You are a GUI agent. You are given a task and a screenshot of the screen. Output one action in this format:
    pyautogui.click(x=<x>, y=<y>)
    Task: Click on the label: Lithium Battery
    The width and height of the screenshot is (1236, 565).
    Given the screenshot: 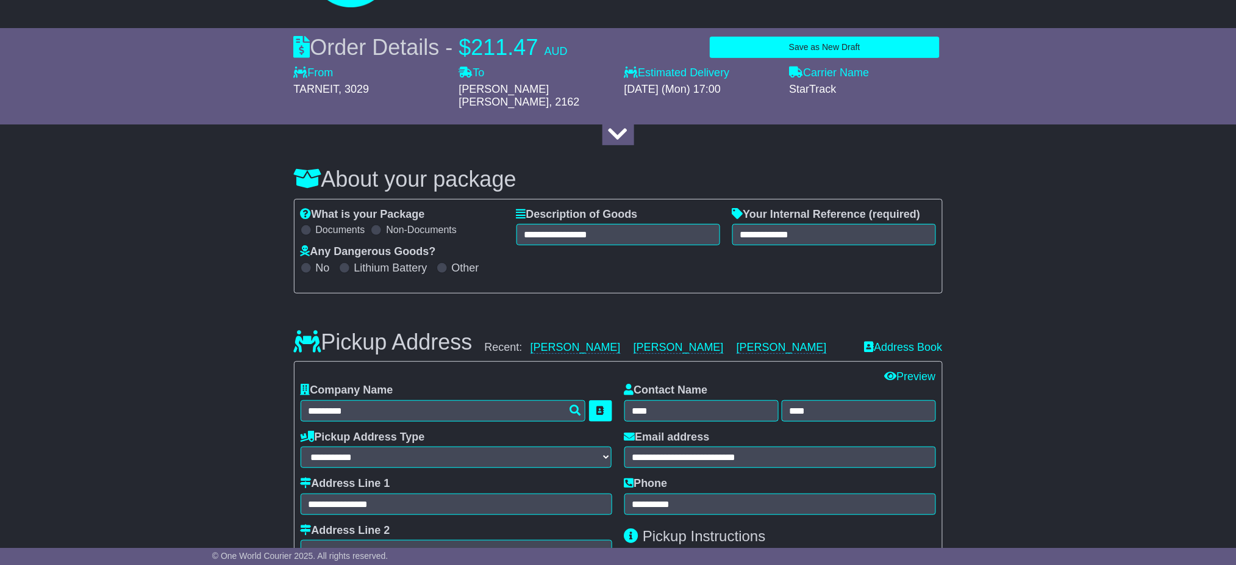 What is the action you would take?
    pyautogui.click(x=391, y=268)
    